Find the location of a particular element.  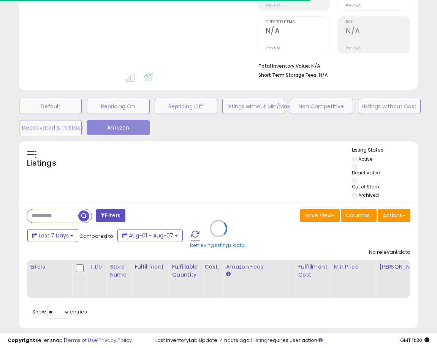

a: 1 listing is located at coordinates (259, 340).